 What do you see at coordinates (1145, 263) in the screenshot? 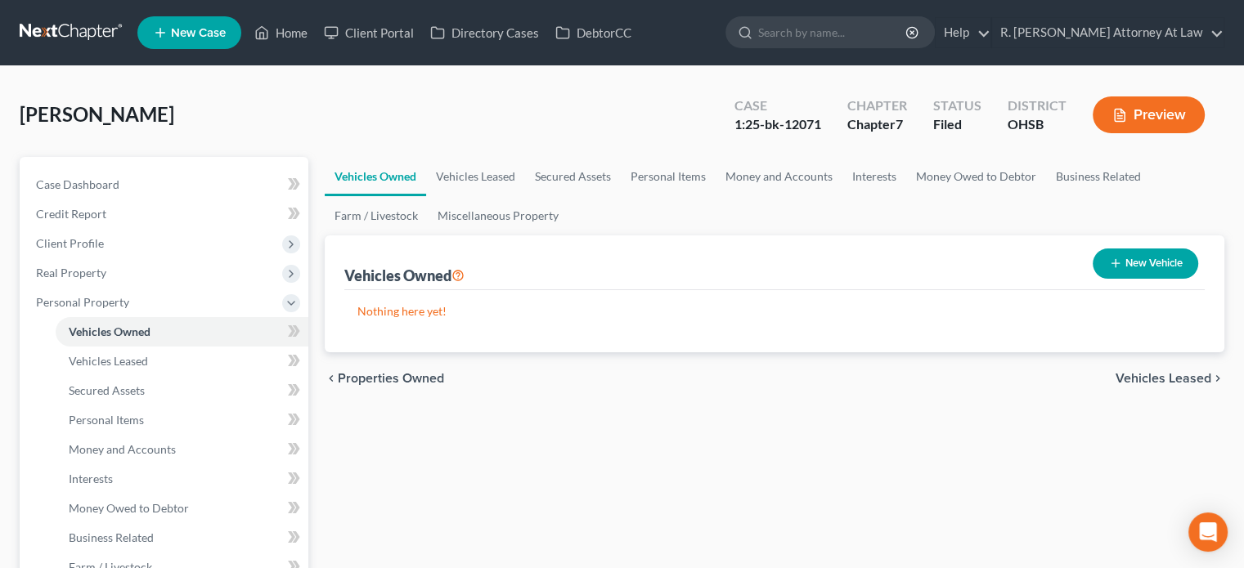
I see `button: New Vehicle` at bounding box center [1145, 263].